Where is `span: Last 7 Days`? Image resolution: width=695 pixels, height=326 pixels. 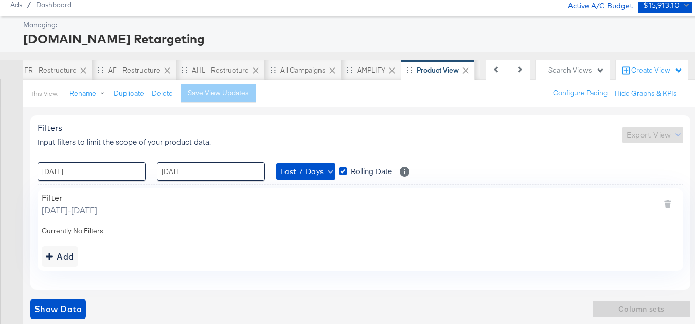 span: Last 7 Days is located at coordinates (306, 170).